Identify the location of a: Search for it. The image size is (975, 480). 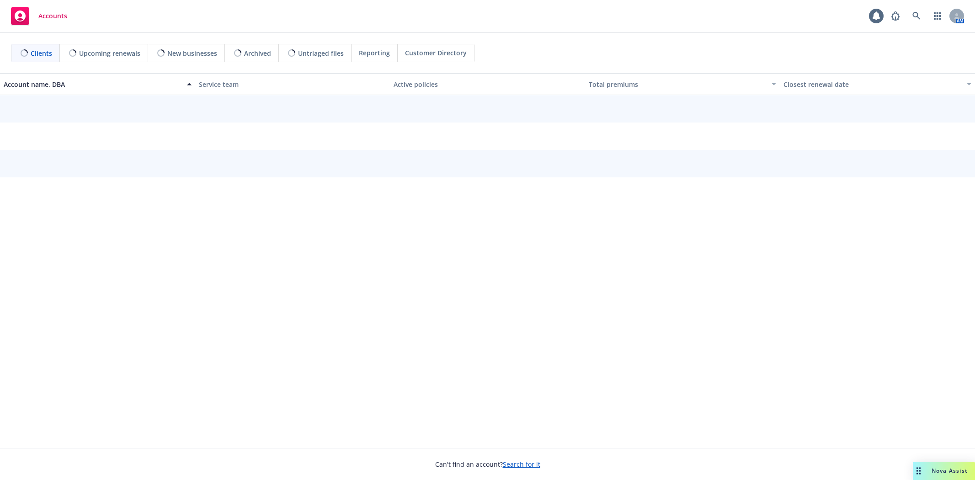
(522, 464).